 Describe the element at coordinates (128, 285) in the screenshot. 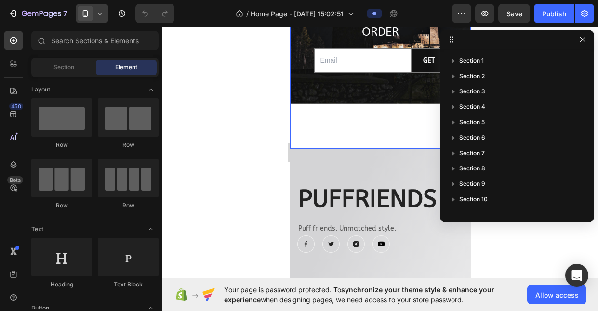

I see `div: Text Block` at that location.